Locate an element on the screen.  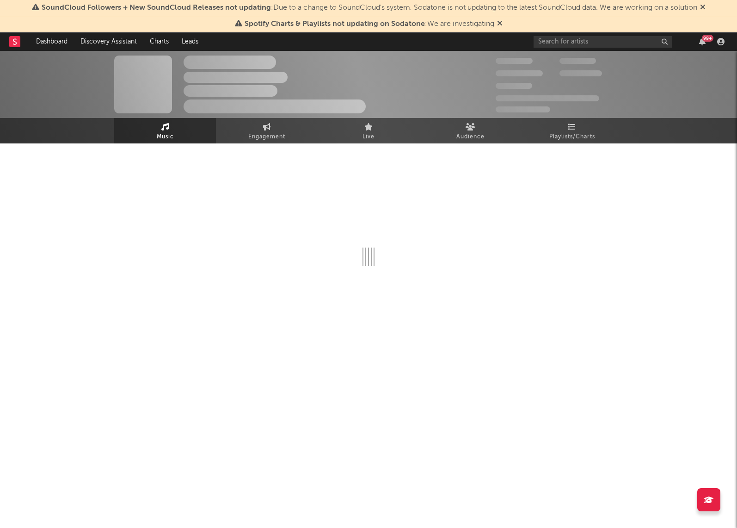
input: Search for artists is located at coordinates (603, 42).